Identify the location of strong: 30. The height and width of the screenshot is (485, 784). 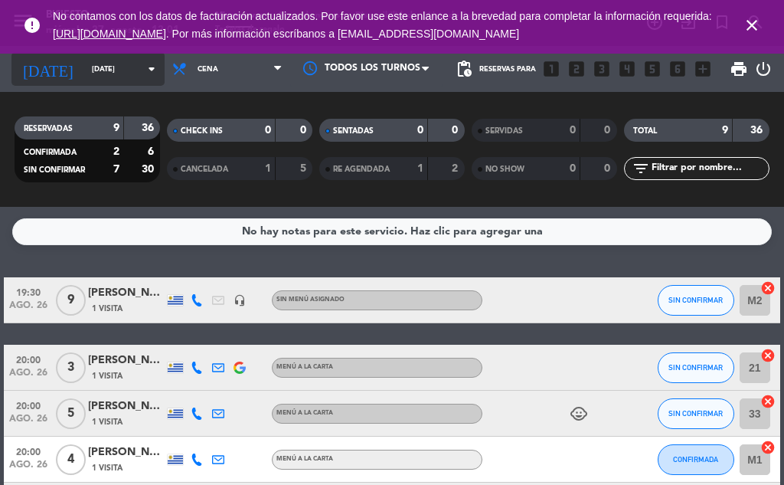
(149, 169).